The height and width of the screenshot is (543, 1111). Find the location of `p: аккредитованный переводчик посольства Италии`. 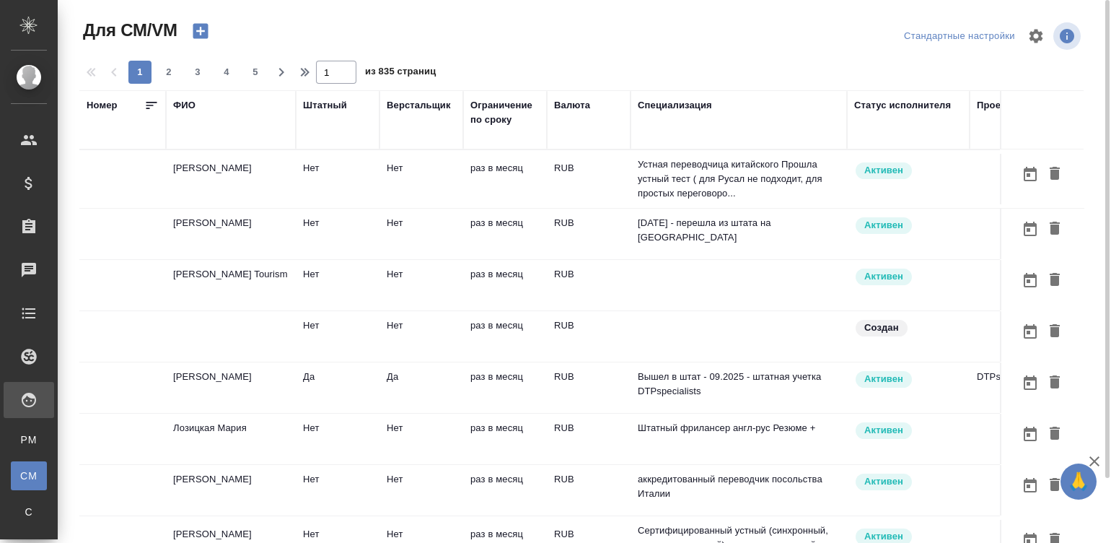

p: аккредитованный переводчик посольства Италии is located at coordinates (739, 486).